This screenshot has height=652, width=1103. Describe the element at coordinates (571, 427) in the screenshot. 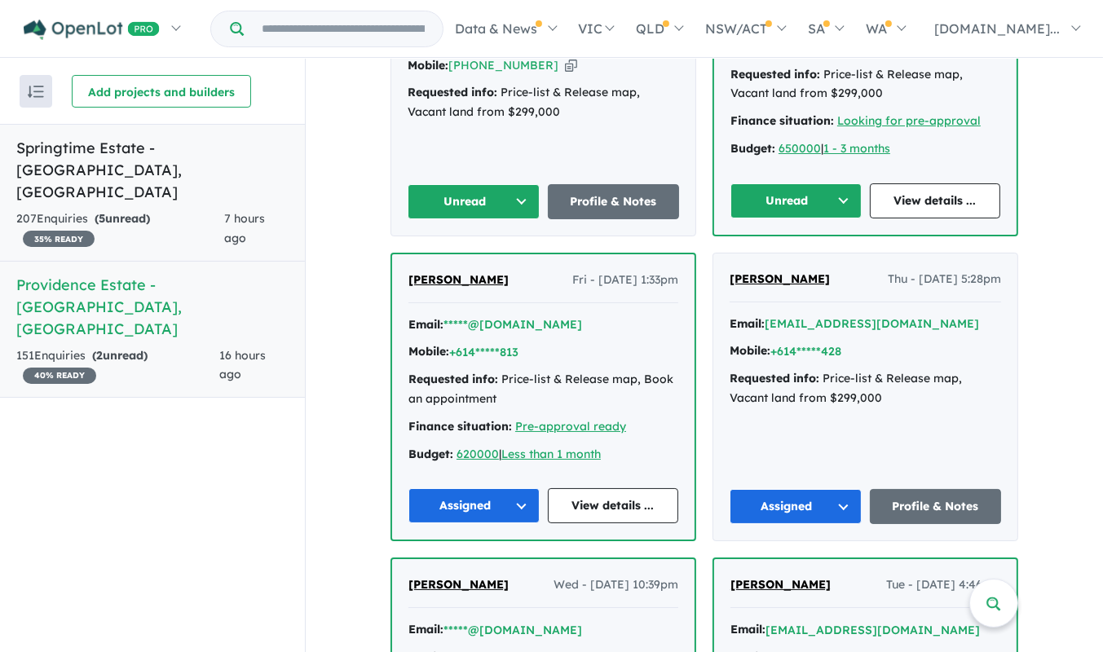

I see `a: Pre-approval ready` at that location.